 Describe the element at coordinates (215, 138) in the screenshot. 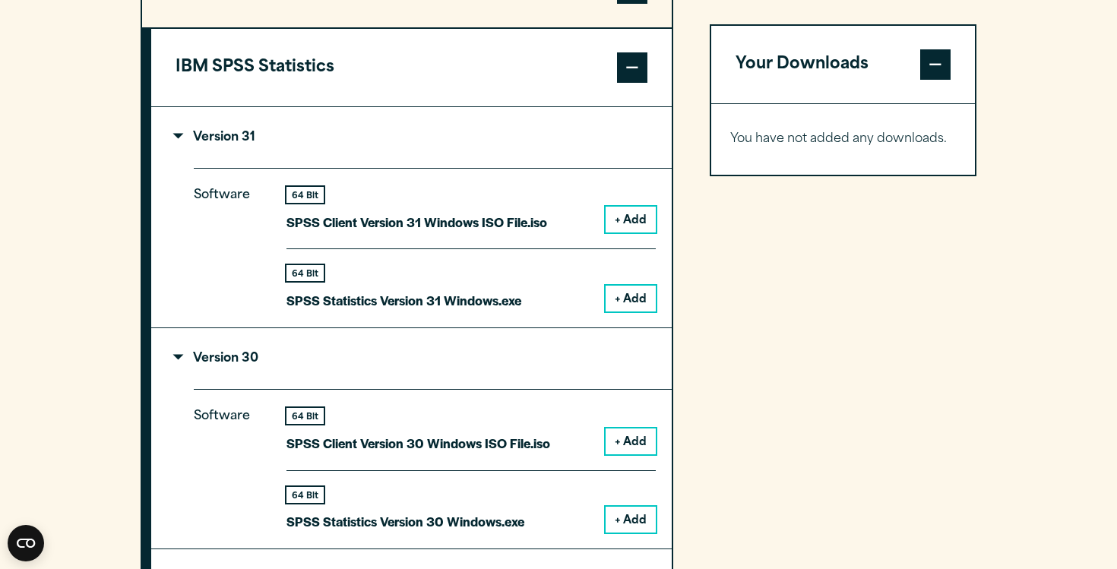

I see `p: Version 31` at that location.